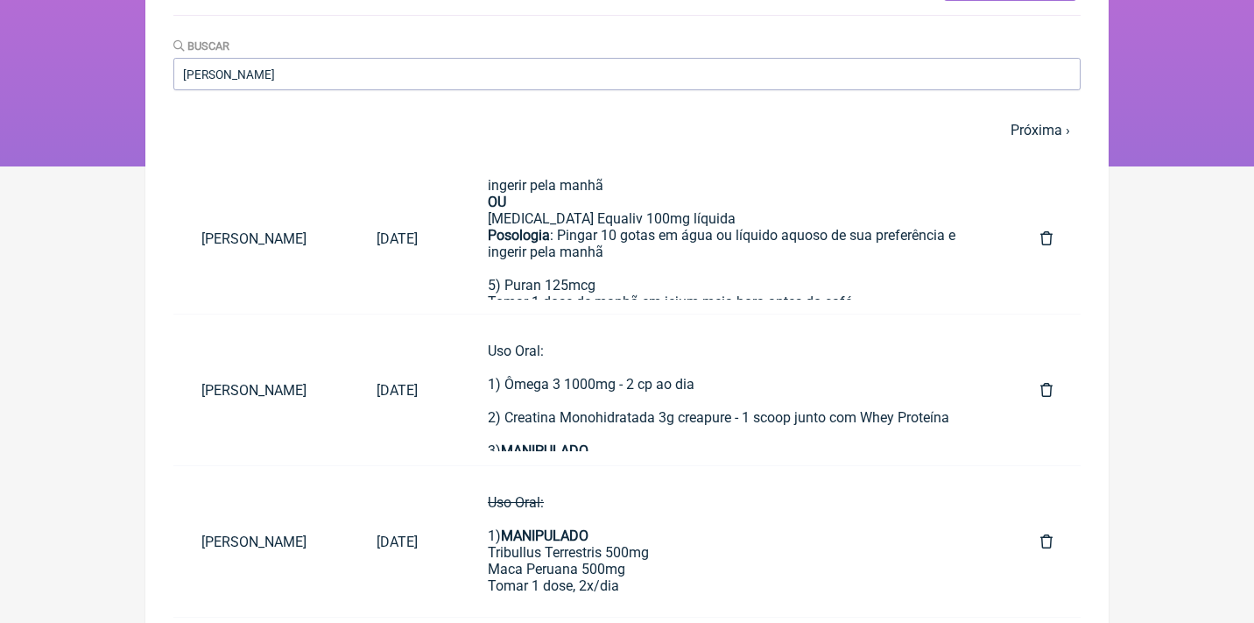 This screenshot has width=1254, height=623. Describe the element at coordinates (729, 390) in the screenshot. I see `a: Uso Oral:1) Ômega 3 1000mg - 2 cp ao dia2) Creatina Monohidratada 3g creapure - 1 scoop junto com...` at that location.